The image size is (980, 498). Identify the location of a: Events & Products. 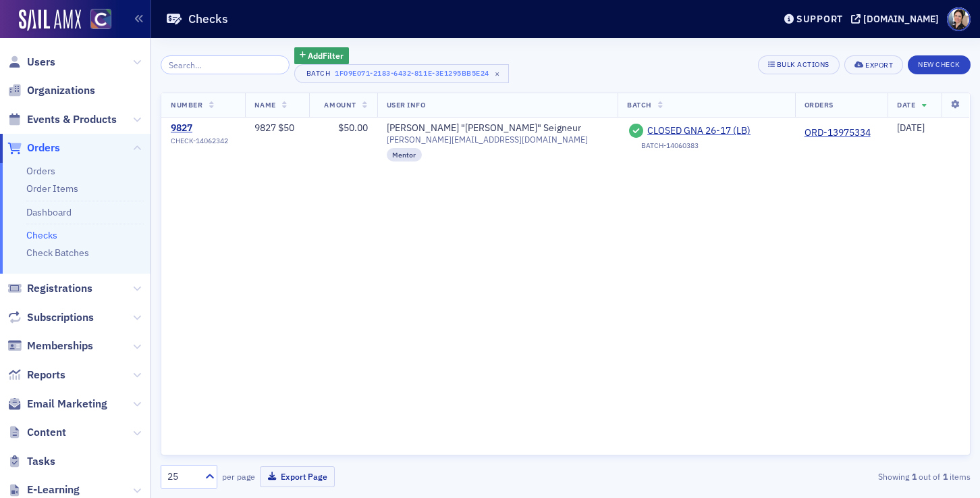
(62, 120).